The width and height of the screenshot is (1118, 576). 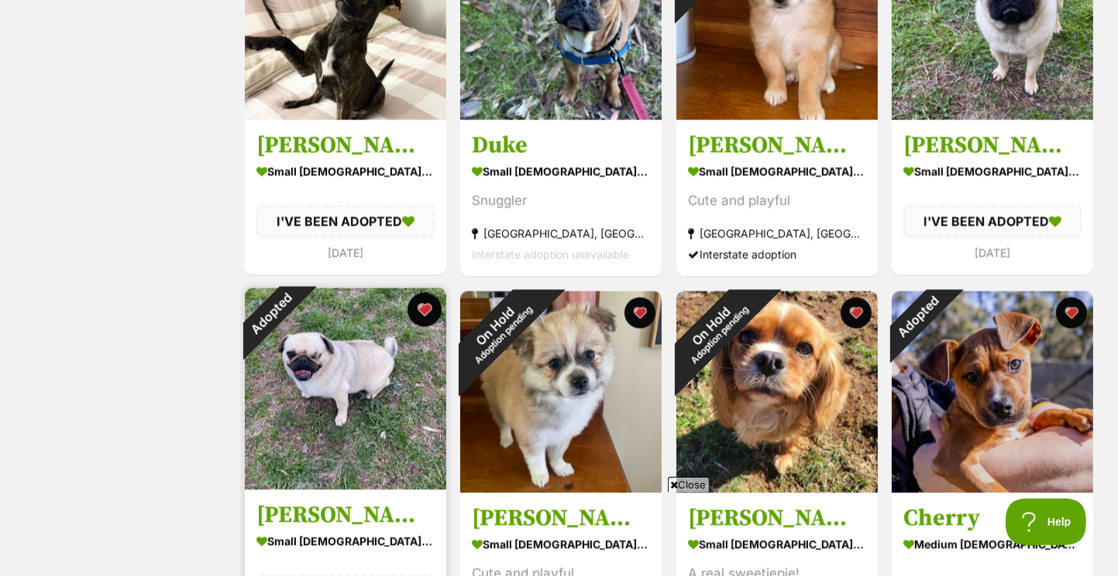 I want to click on img: Arlo, so click(x=561, y=392).